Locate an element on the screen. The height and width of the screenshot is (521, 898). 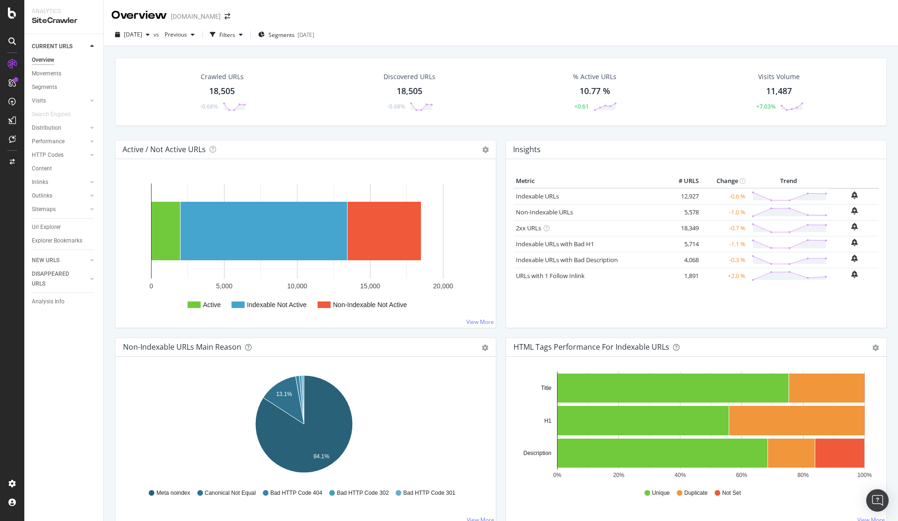
th: Change is located at coordinates (725, 181).